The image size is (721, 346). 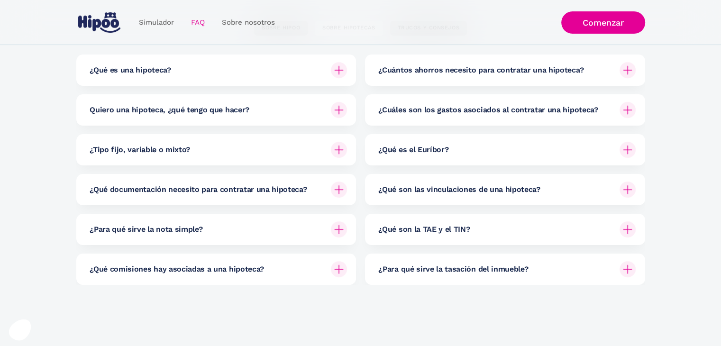 What do you see at coordinates (140, 150) in the screenshot?
I see `h6: ¿Tipo fijo, variable o mixto?` at bounding box center [140, 150].